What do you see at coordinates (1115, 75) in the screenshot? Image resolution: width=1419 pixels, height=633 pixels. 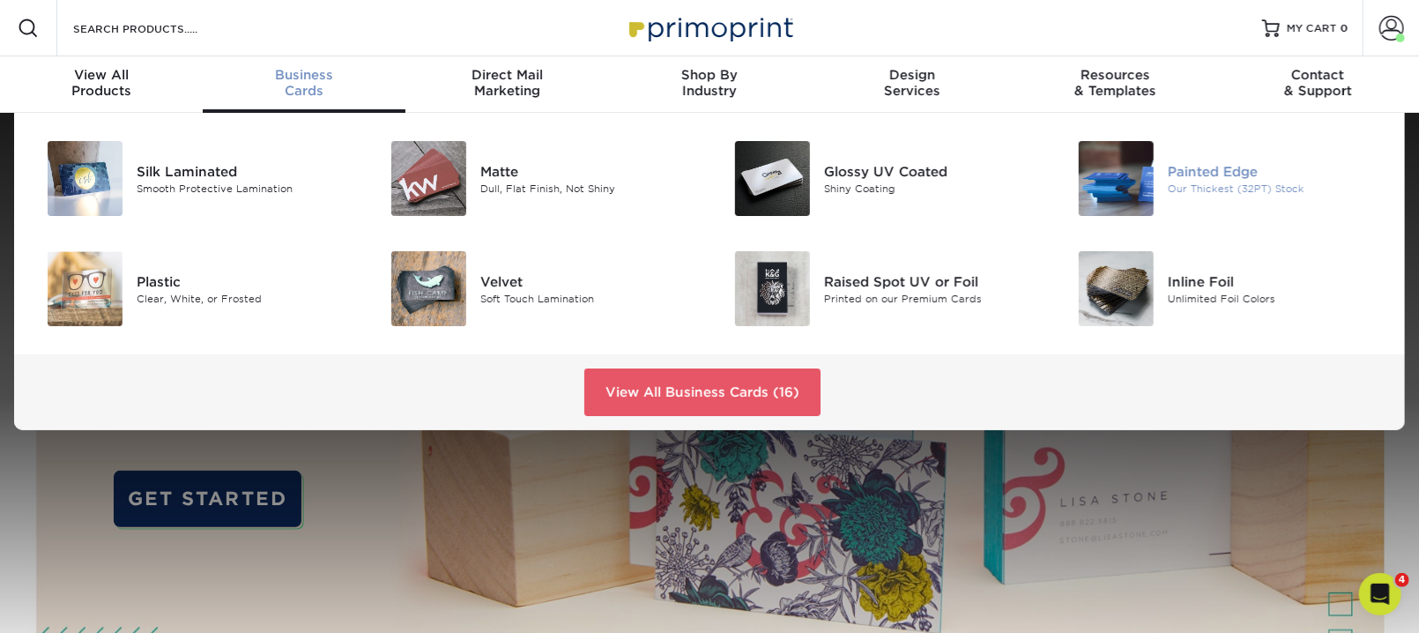 I see `span: Resources` at bounding box center [1115, 75].